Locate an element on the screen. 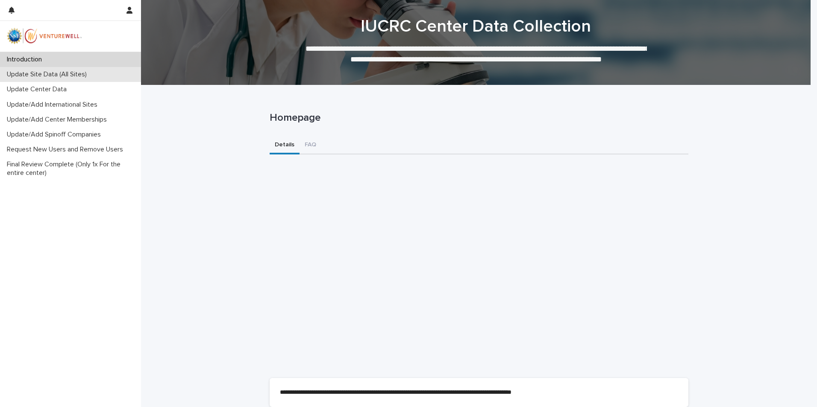 The width and height of the screenshot is (817, 407). p: Update Site Data (All Sites) is located at coordinates (48, 74).